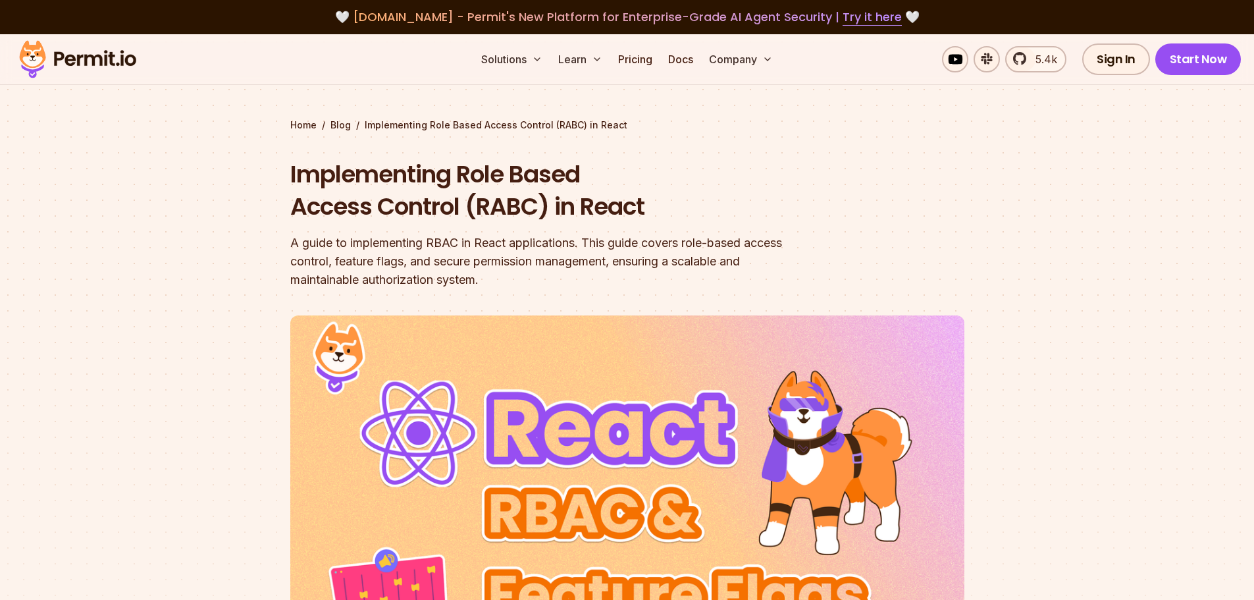 The width and height of the screenshot is (1254, 600). I want to click on a: 5.4k, so click(1035, 59).